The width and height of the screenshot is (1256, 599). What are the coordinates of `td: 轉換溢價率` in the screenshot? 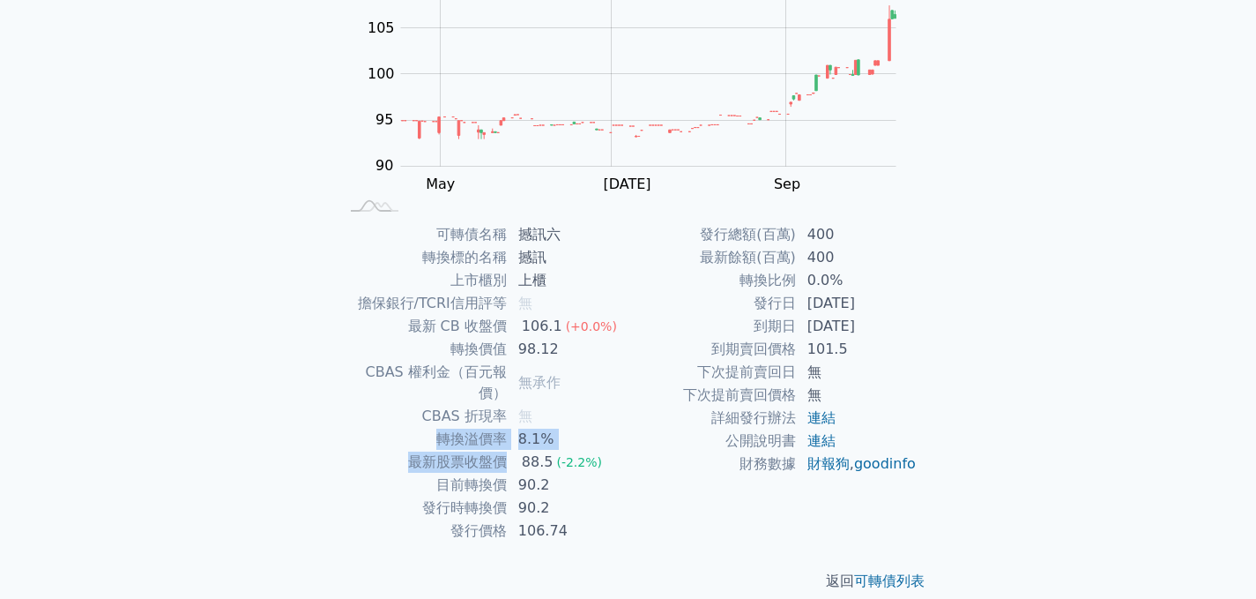 It's located at (423, 439).